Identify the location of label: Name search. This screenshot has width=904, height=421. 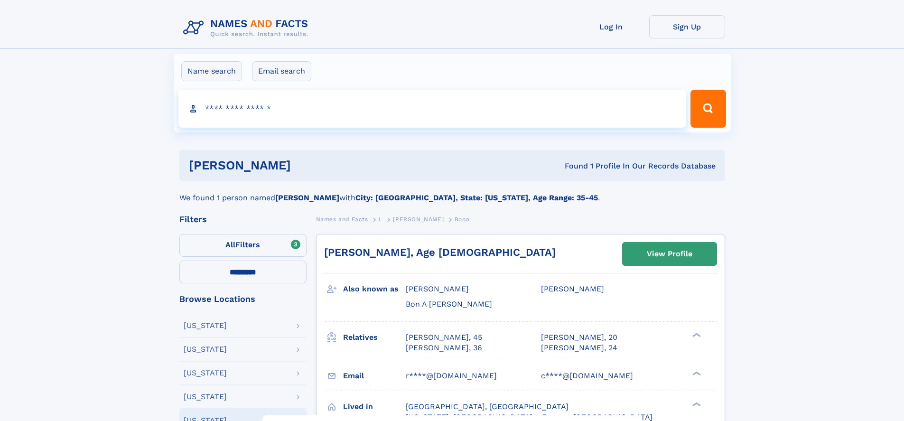
(212, 71).